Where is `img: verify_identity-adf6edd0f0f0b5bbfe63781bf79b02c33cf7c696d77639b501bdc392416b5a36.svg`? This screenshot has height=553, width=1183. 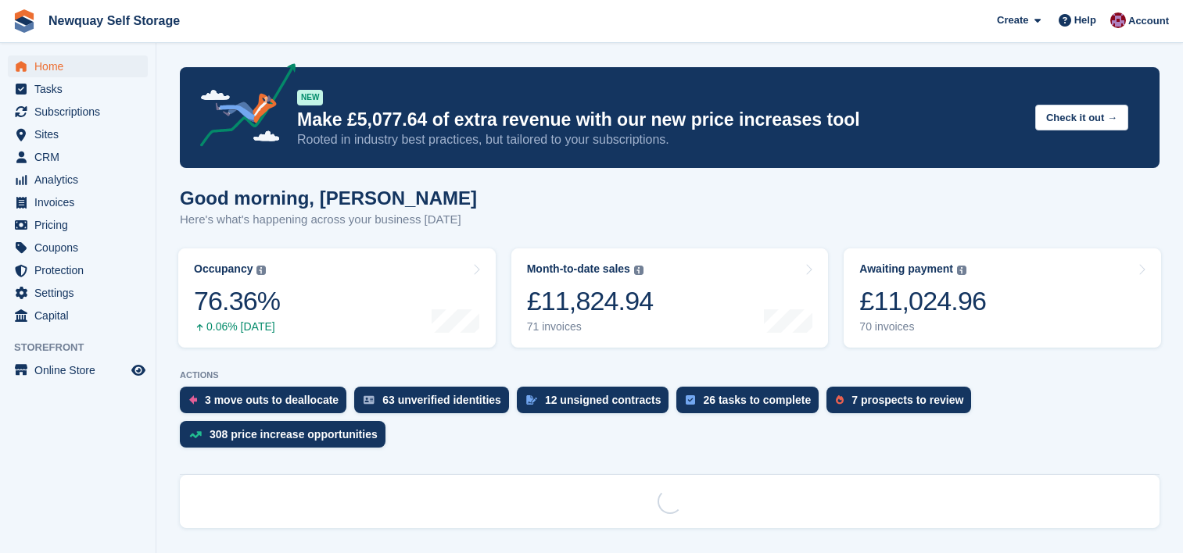
img: verify_identity-adf6edd0f0f0b5bbfe63781bf79b02c33cf7c696d77639b501bdc392416b5a36.svg is located at coordinates (369, 400).